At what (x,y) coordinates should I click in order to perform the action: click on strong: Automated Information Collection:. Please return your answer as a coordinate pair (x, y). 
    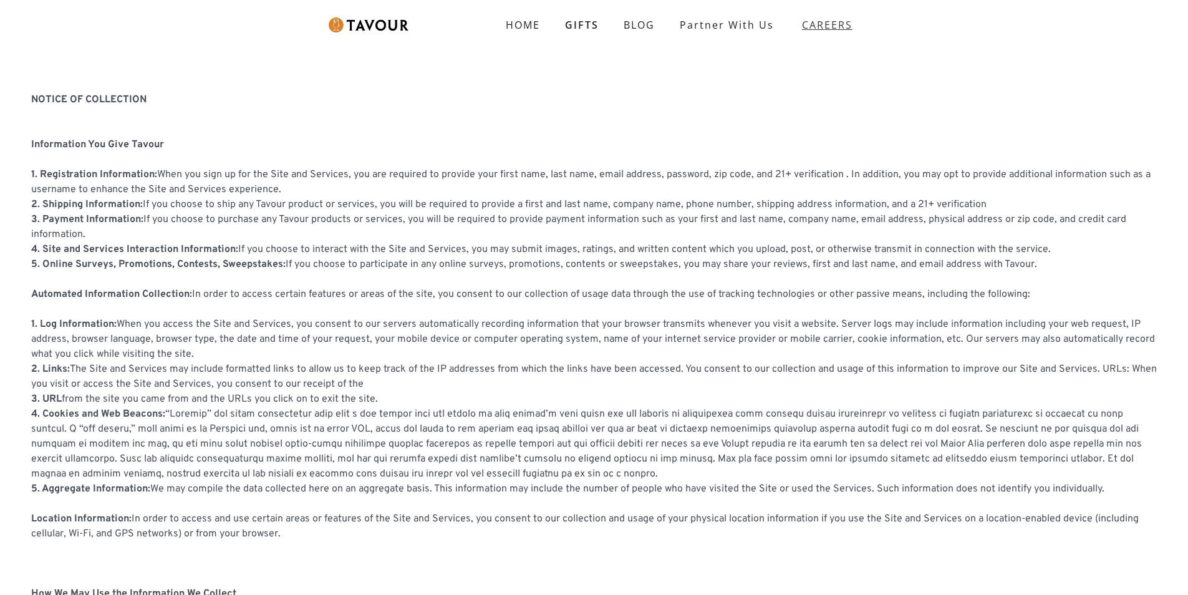
    Looking at the image, I should click on (112, 294).